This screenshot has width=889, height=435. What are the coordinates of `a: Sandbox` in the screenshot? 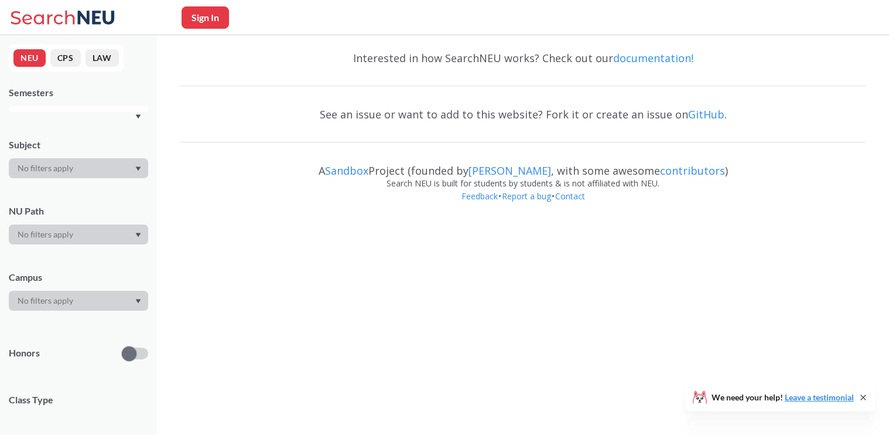 It's located at (347, 170).